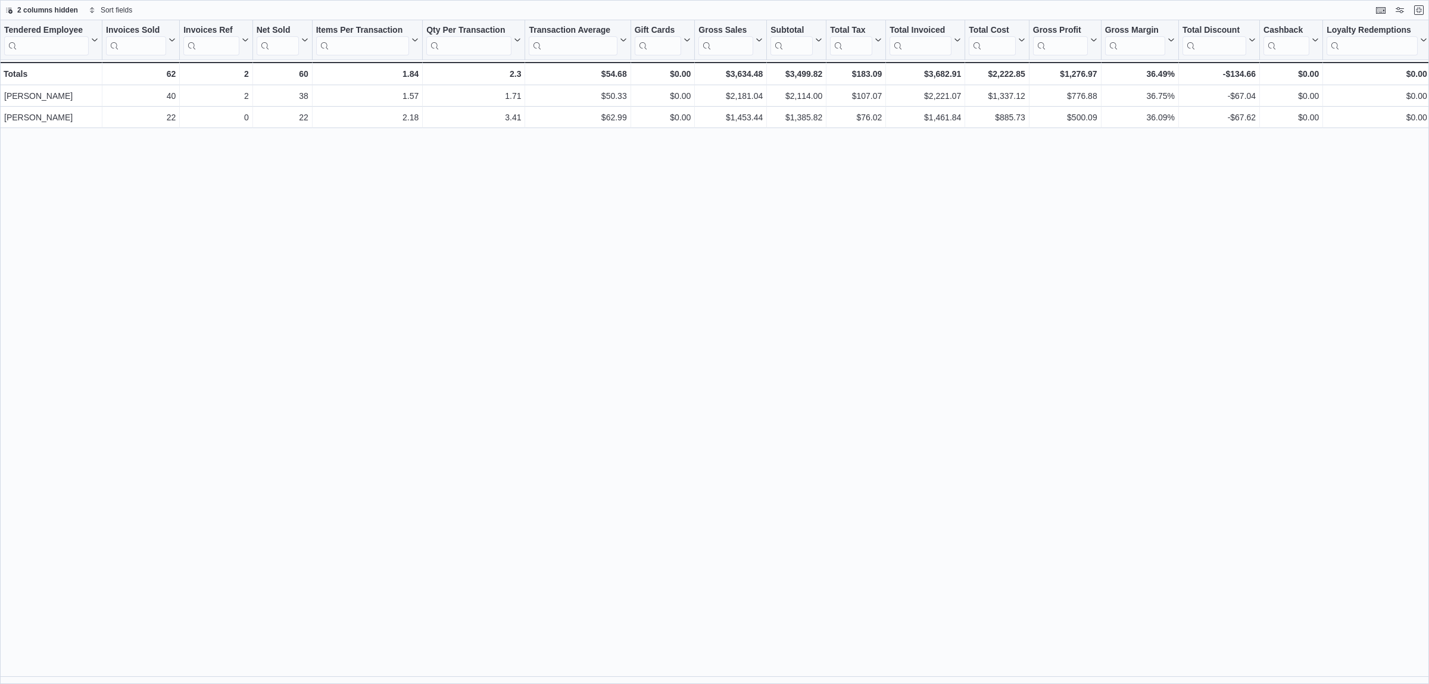 The height and width of the screenshot is (684, 1429). Describe the element at coordinates (1400, 10) in the screenshot. I see `button: Display options` at that location.